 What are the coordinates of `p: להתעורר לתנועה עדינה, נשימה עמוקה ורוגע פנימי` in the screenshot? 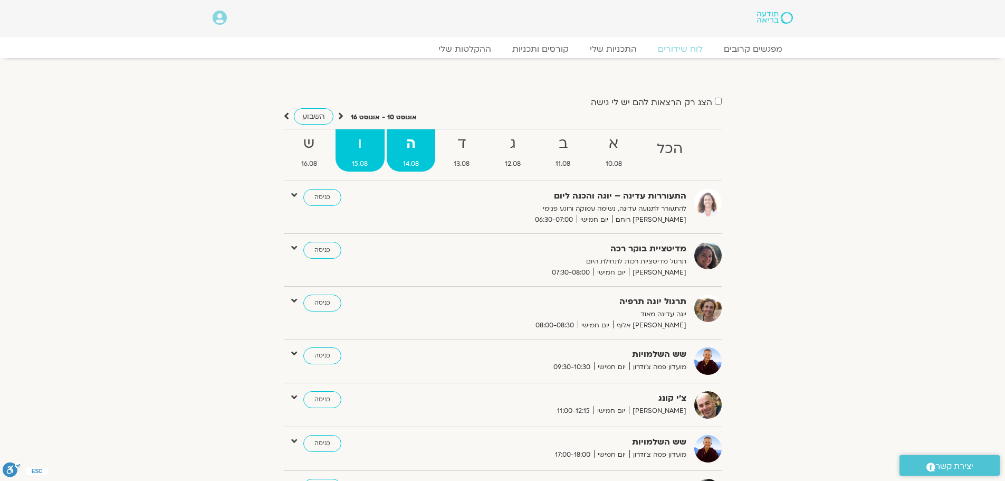 It's located at (557, 208).